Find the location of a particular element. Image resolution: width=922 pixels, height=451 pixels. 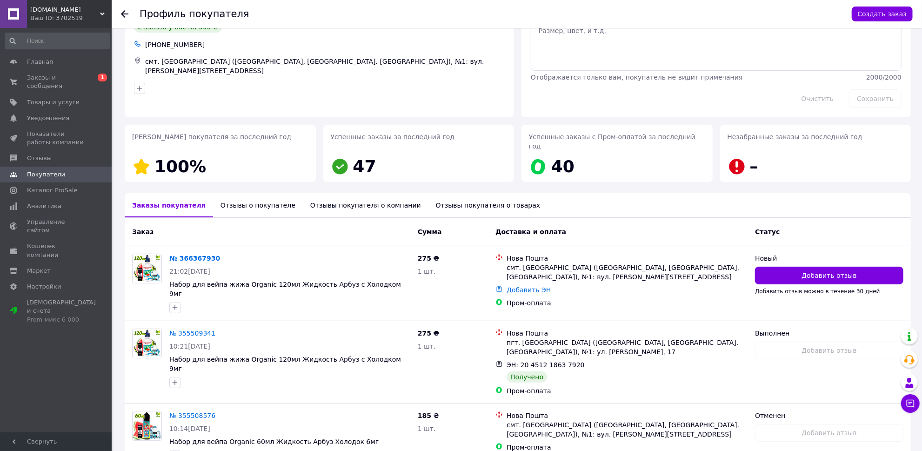

a: № 366367930 is located at coordinates (194, 258).